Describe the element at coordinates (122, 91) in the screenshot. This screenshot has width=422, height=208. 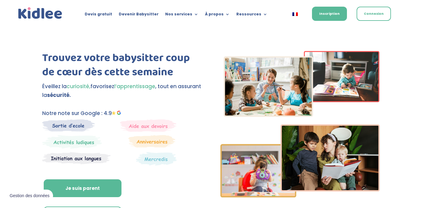
I see `p: Éveillez la favorisez , tout en assurant la` at that location.